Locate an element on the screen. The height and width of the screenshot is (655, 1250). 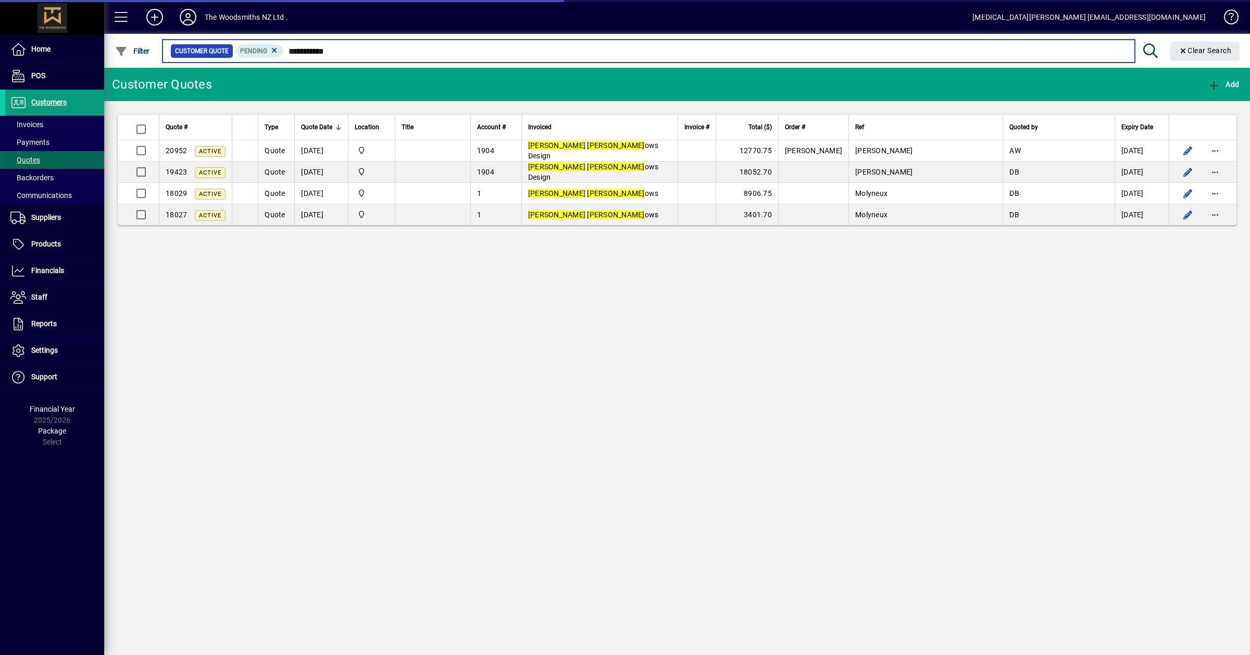
span: 18027 is located at coordinates (176, 215).